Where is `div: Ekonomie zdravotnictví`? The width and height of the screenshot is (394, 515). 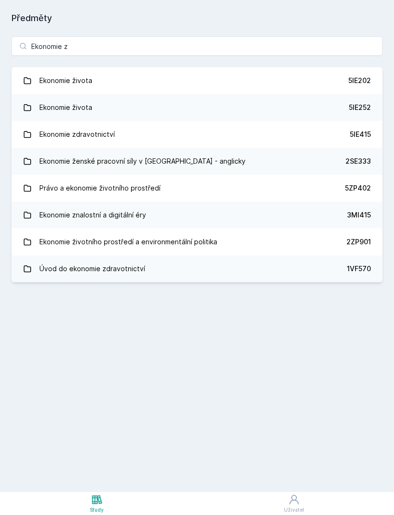
div: Ekonomie zdravotnictví is located at coordinates (77, 135).